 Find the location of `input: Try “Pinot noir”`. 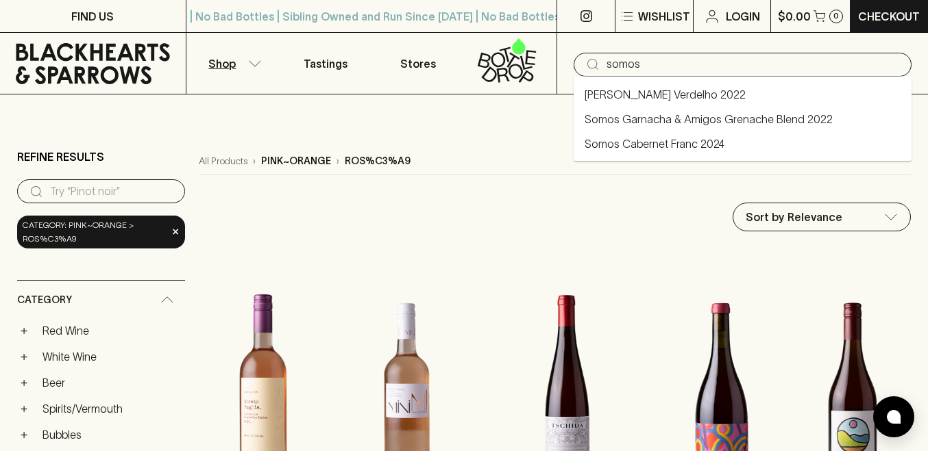

input: Try “Pinot noir” is located at coordinates (112, 192).